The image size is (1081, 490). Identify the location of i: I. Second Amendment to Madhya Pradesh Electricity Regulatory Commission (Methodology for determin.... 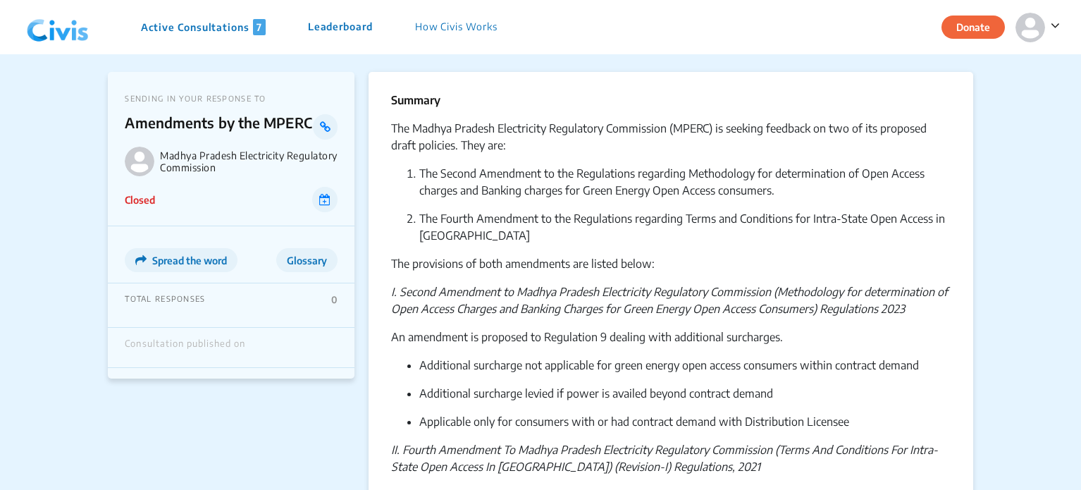
(670, 300).